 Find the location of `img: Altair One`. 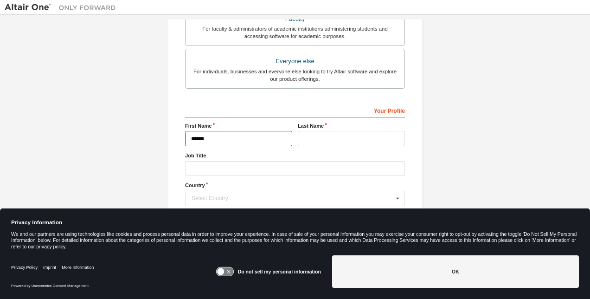

img: Altair One is located at coordinates (63, 7).